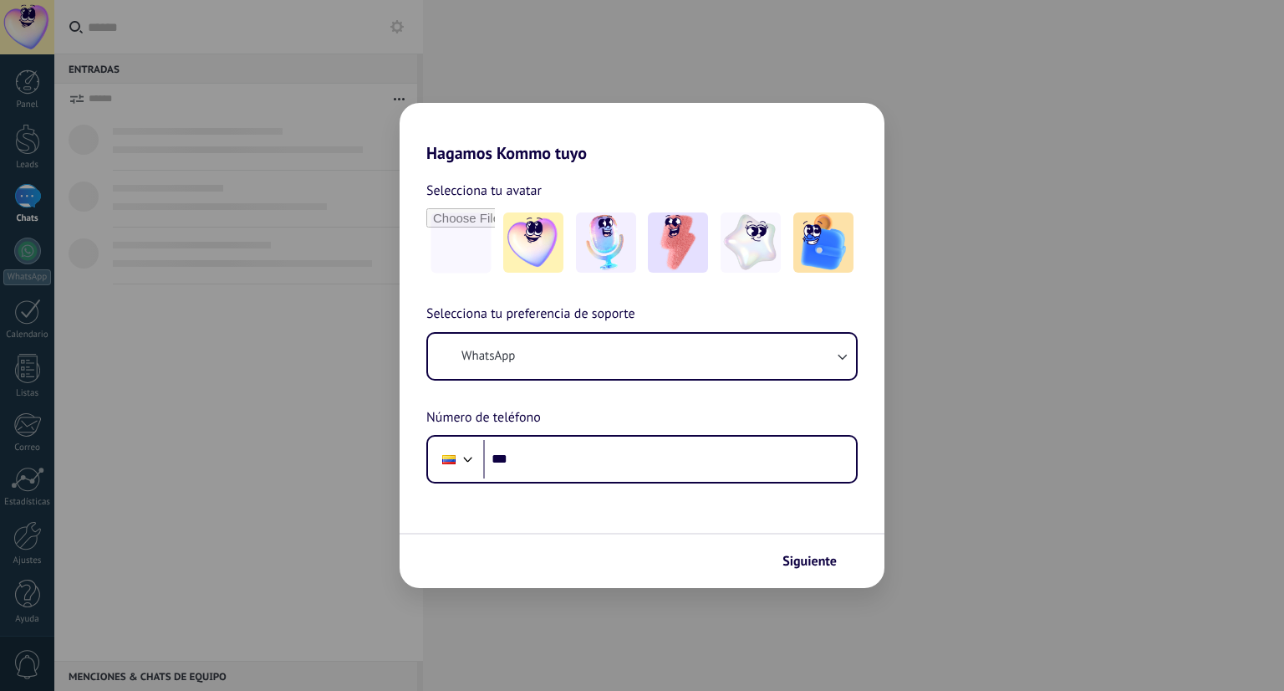  I want to click on img: -2.jpeg, so click(606, 242).